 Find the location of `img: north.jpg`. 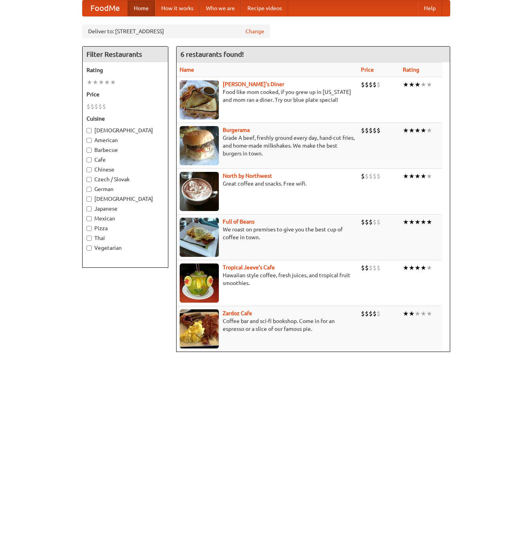

img: north.jpg is located at coordinates (199, 191).